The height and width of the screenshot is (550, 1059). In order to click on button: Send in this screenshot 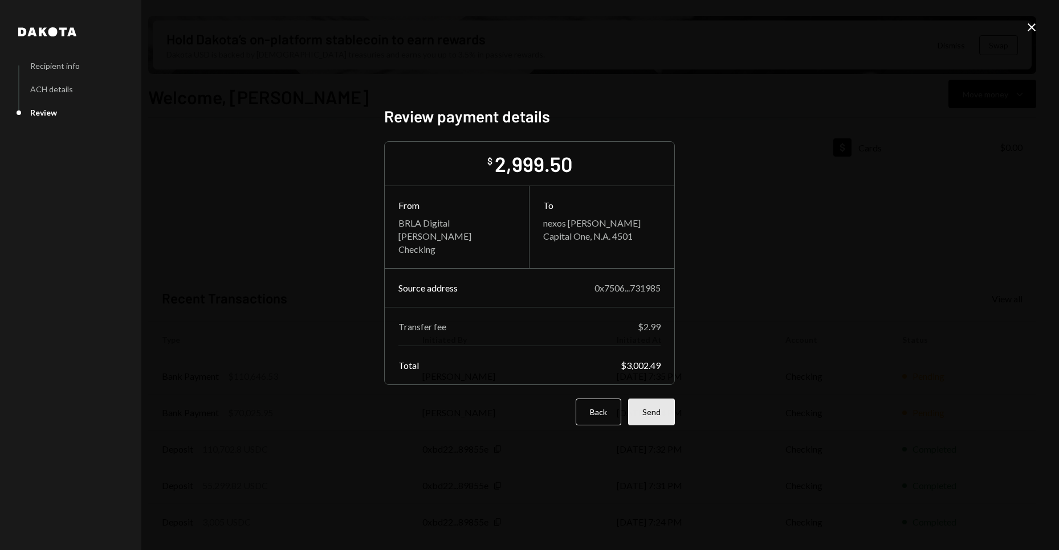, I will do `click(651, 412)`.